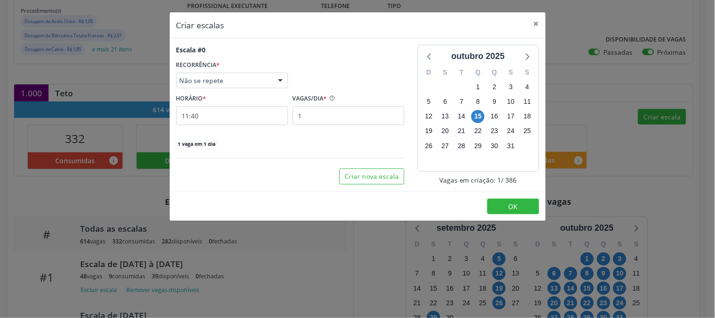 This screenshot has height=318, width=715. Describe the element at coordinates (494, 131) in the screenshot. I see `span: quinta-feira, 23 de outubro de 2025` at that location.